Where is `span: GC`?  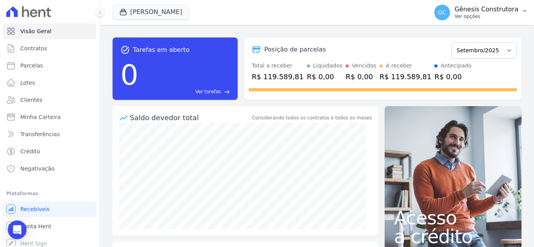
span: GC is located at coordinates (442, 13).